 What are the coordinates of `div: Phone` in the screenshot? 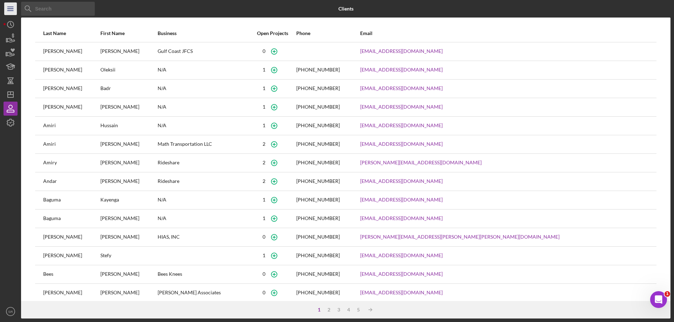 It's located at (328, 33).